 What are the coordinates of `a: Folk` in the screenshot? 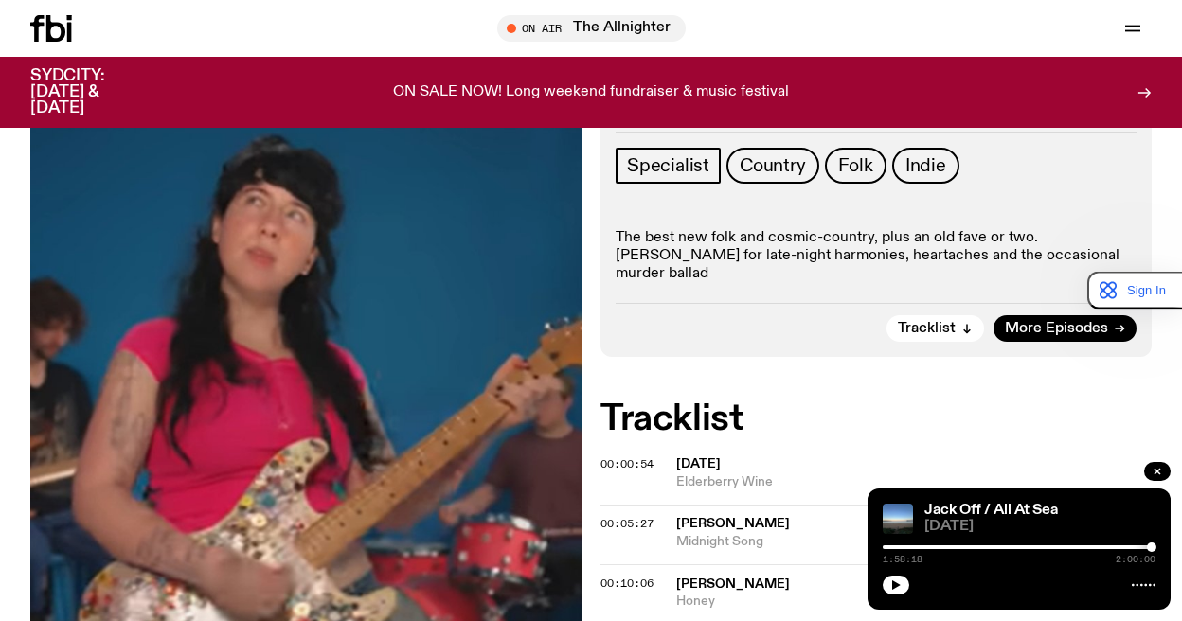 It's located at (855, 166).